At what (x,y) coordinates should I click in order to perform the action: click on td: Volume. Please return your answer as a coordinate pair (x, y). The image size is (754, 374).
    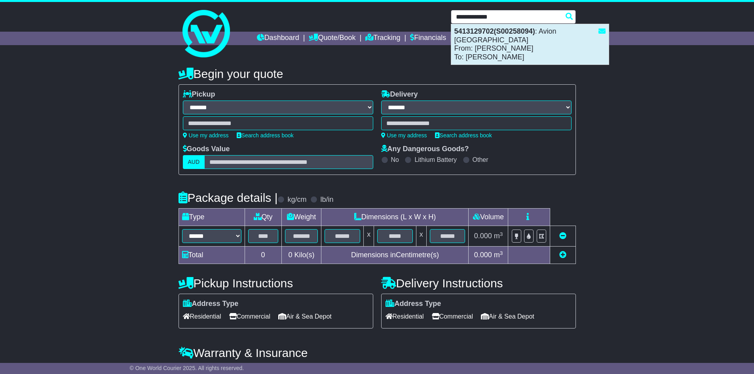
    Looking at the image, I should click on (489, 217).